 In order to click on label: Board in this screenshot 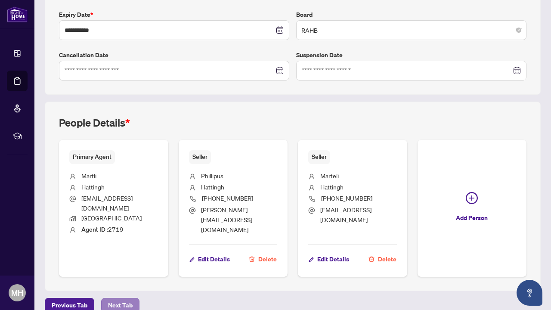, I will do `click(411, 15)`.